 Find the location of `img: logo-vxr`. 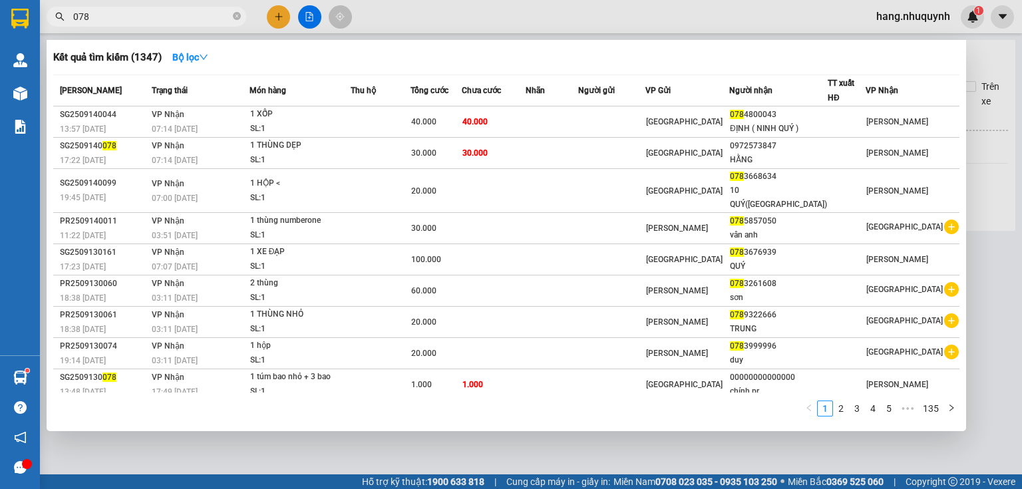

img: logo-vxr is located at coordinates (20, 19).